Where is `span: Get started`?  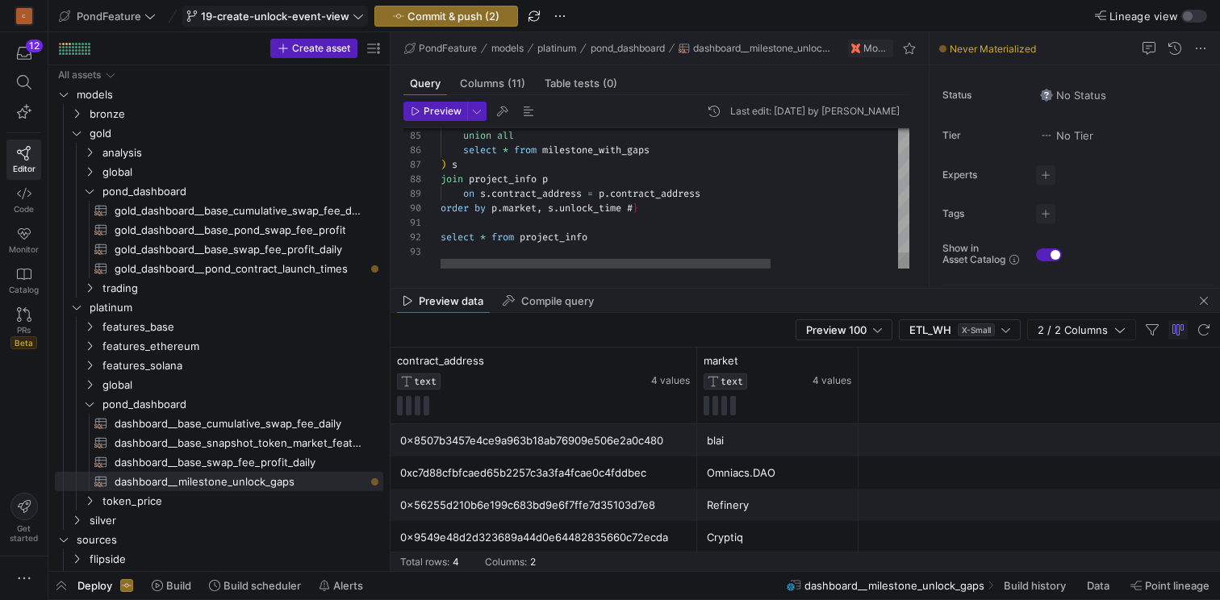 span: Get started is located at coordinates (23, 533).